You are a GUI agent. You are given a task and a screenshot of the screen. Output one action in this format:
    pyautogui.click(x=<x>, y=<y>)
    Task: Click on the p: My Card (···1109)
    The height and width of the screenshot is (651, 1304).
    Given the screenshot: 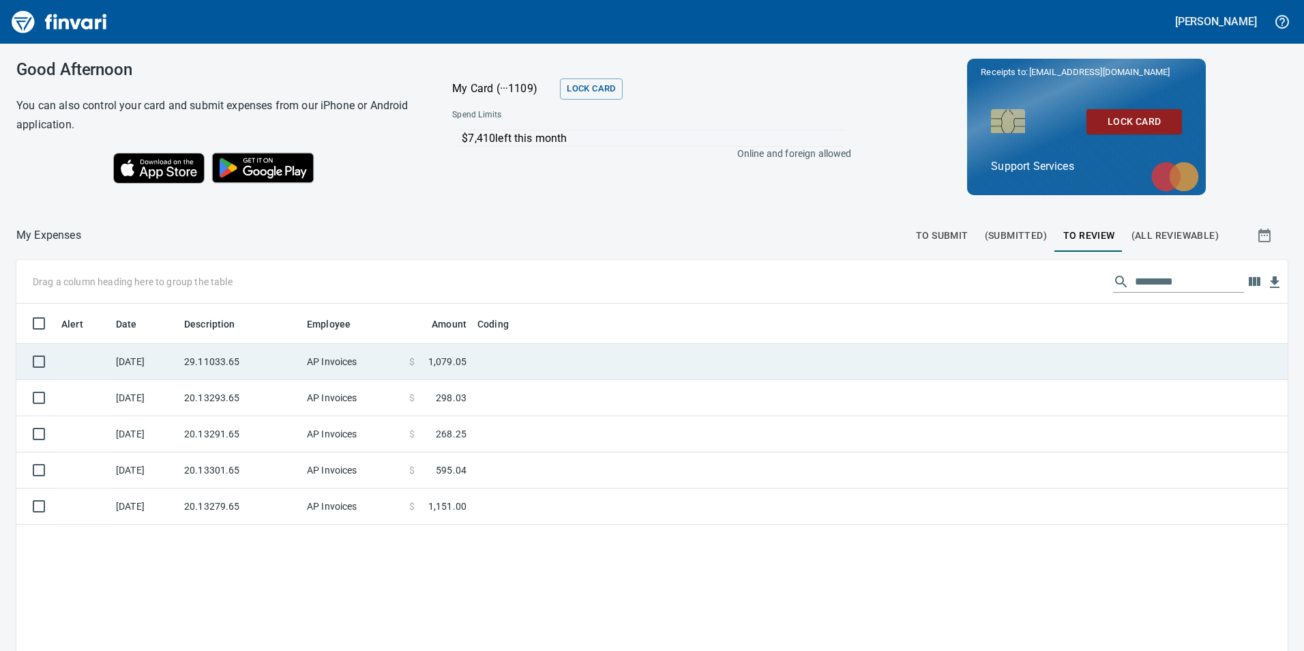 What is the action you would take?
    pyautogui.click(x=503, y=89)
    